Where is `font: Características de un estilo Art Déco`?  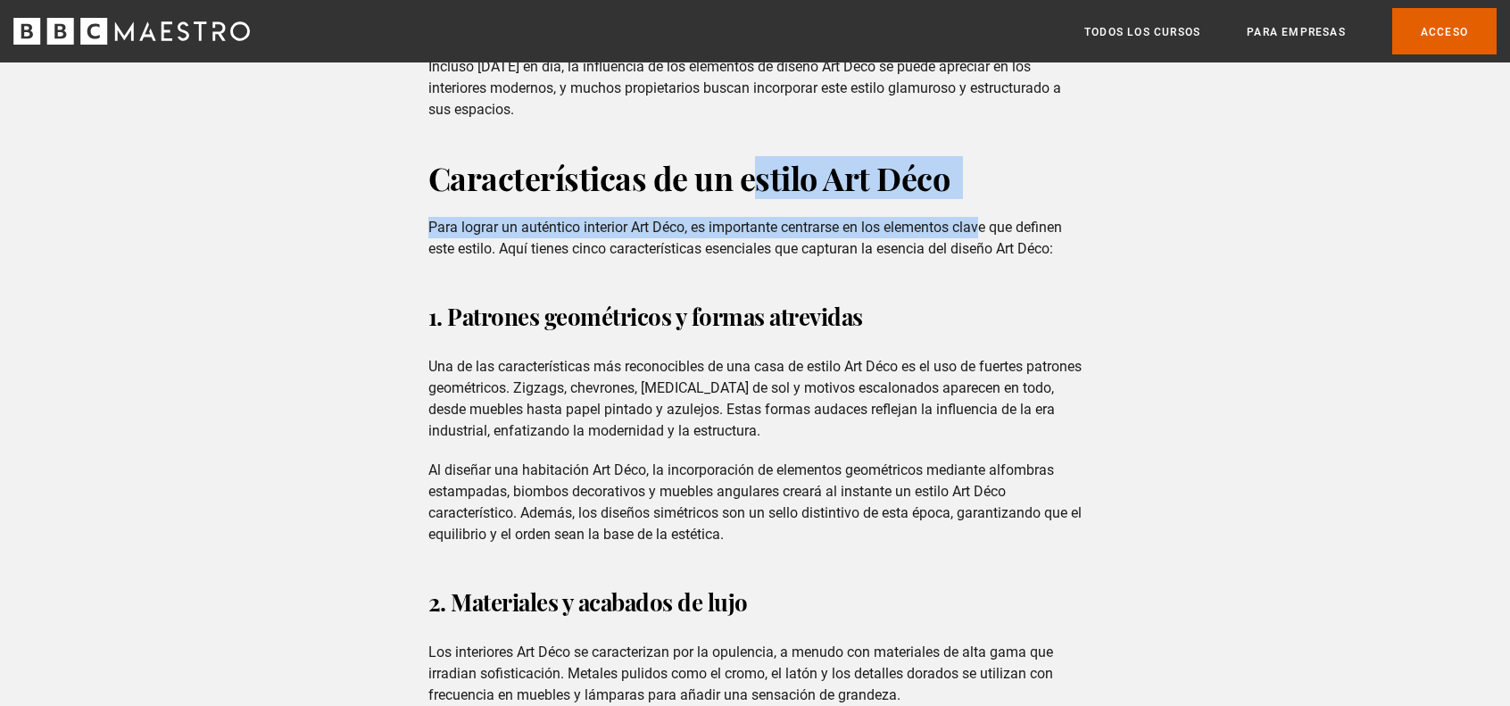 font: Características de un estilo Art Déco is located at coordinates (689, 178).